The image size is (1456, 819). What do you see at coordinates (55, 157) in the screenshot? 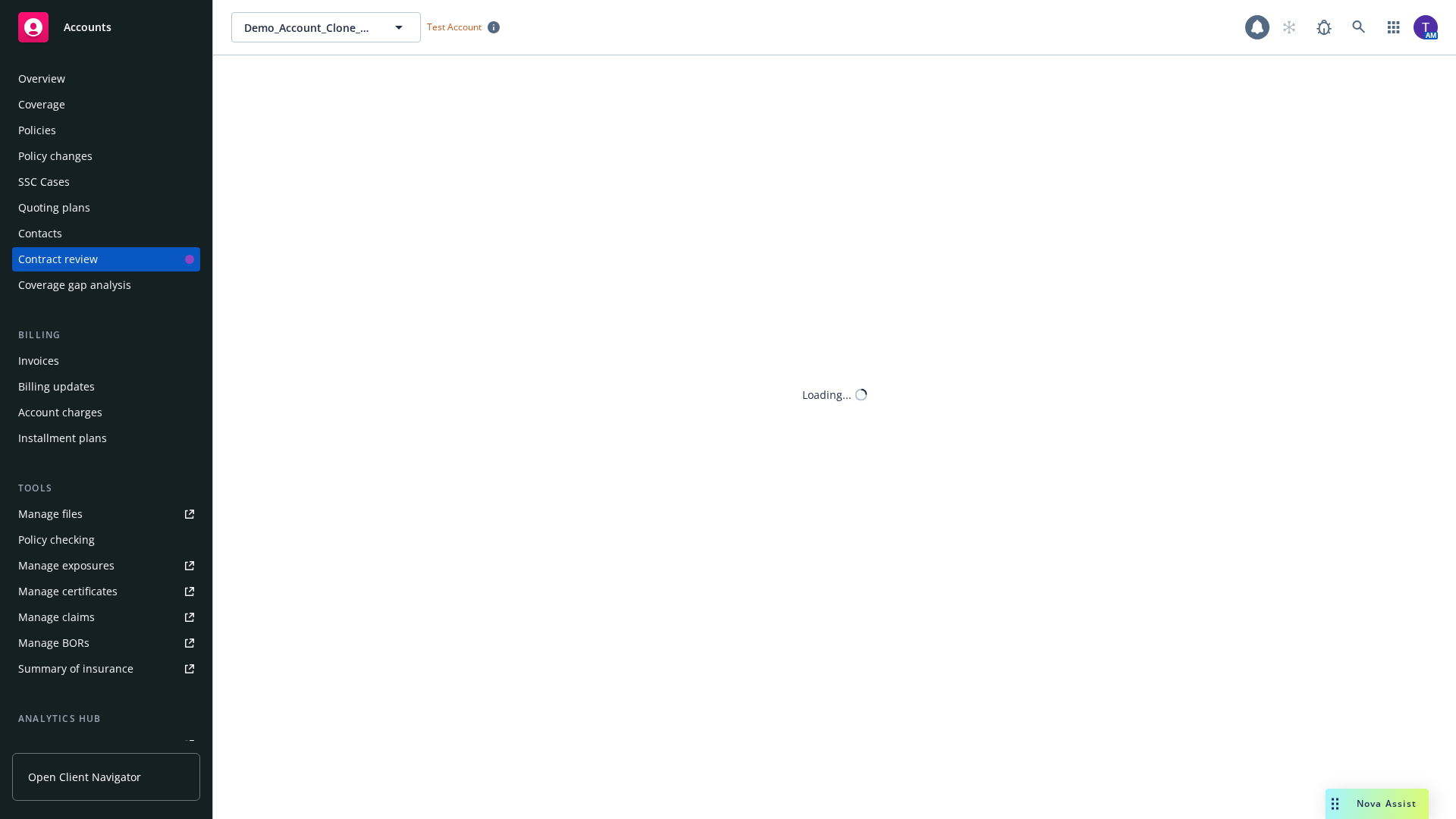
I see `div: Policy changes` at bounding box center [55, 157].